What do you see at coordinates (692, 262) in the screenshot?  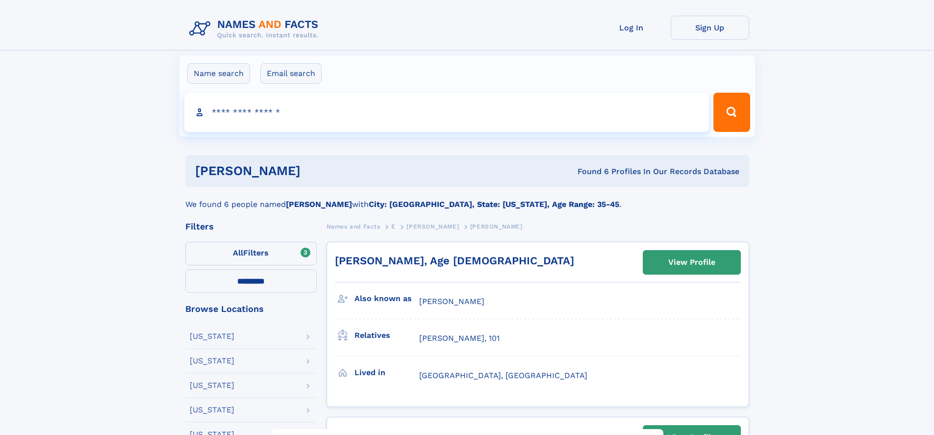 I see `div: View Profile` at bounding box center [692, 262].